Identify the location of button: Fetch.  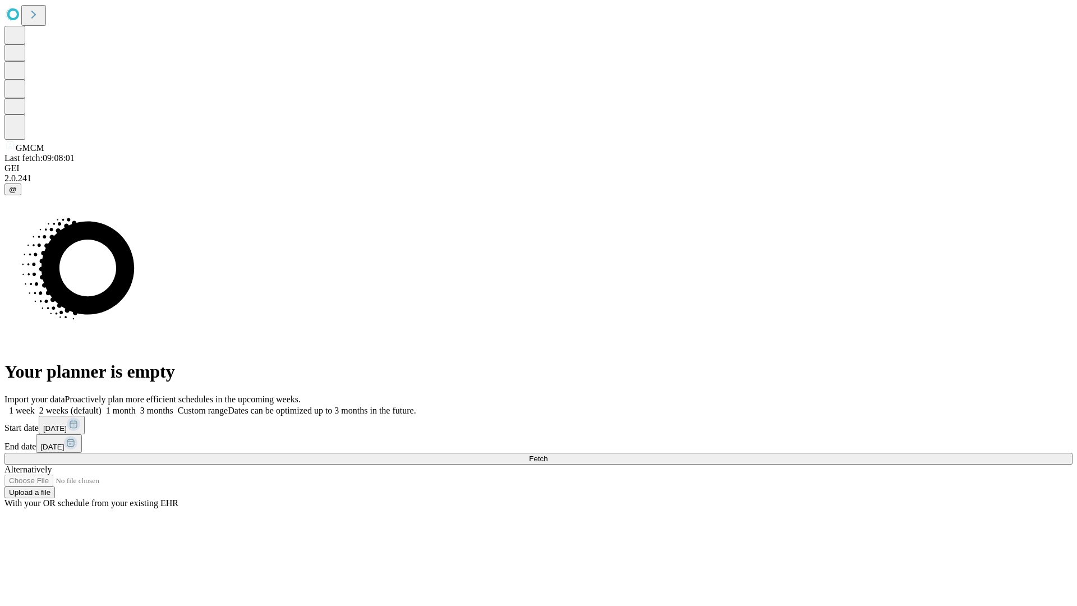
(539, 458).